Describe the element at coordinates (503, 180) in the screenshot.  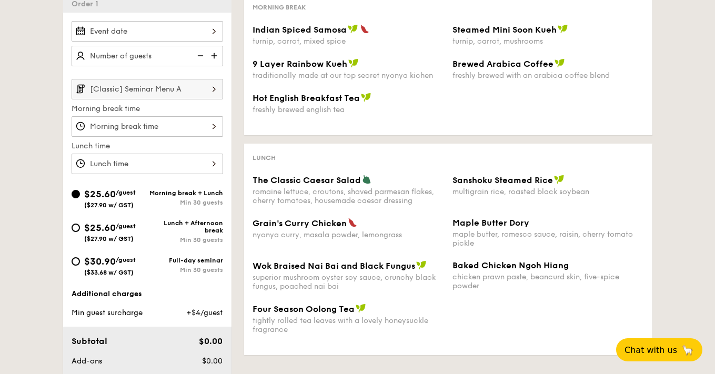
I see `span: Sanshoku Steamed Rice` at that location.